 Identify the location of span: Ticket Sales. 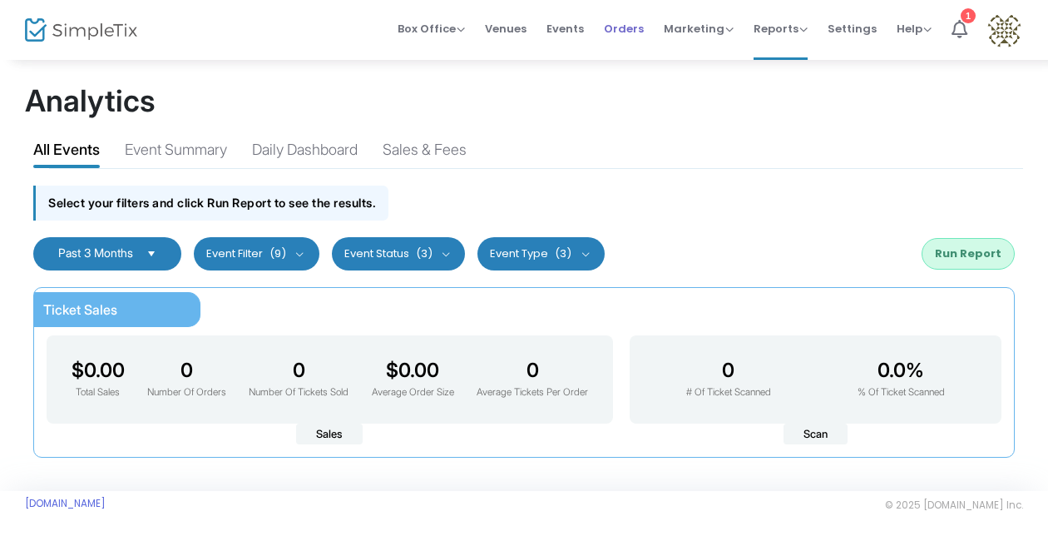
(80, 309).